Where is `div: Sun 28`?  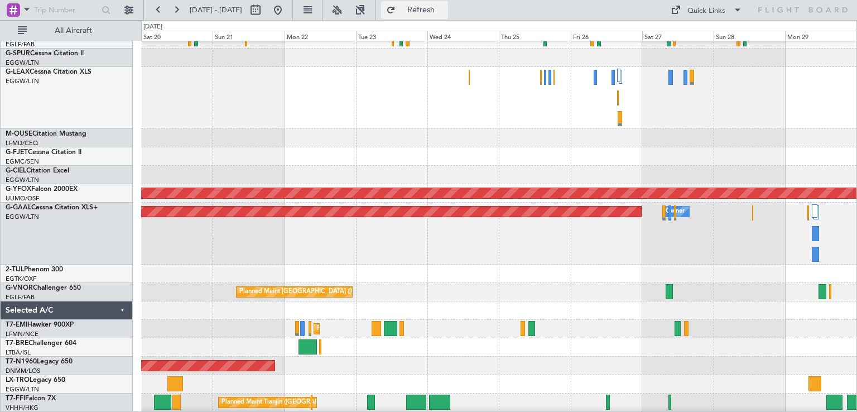
div: Sun 28 is located at coordinates (749, 36).